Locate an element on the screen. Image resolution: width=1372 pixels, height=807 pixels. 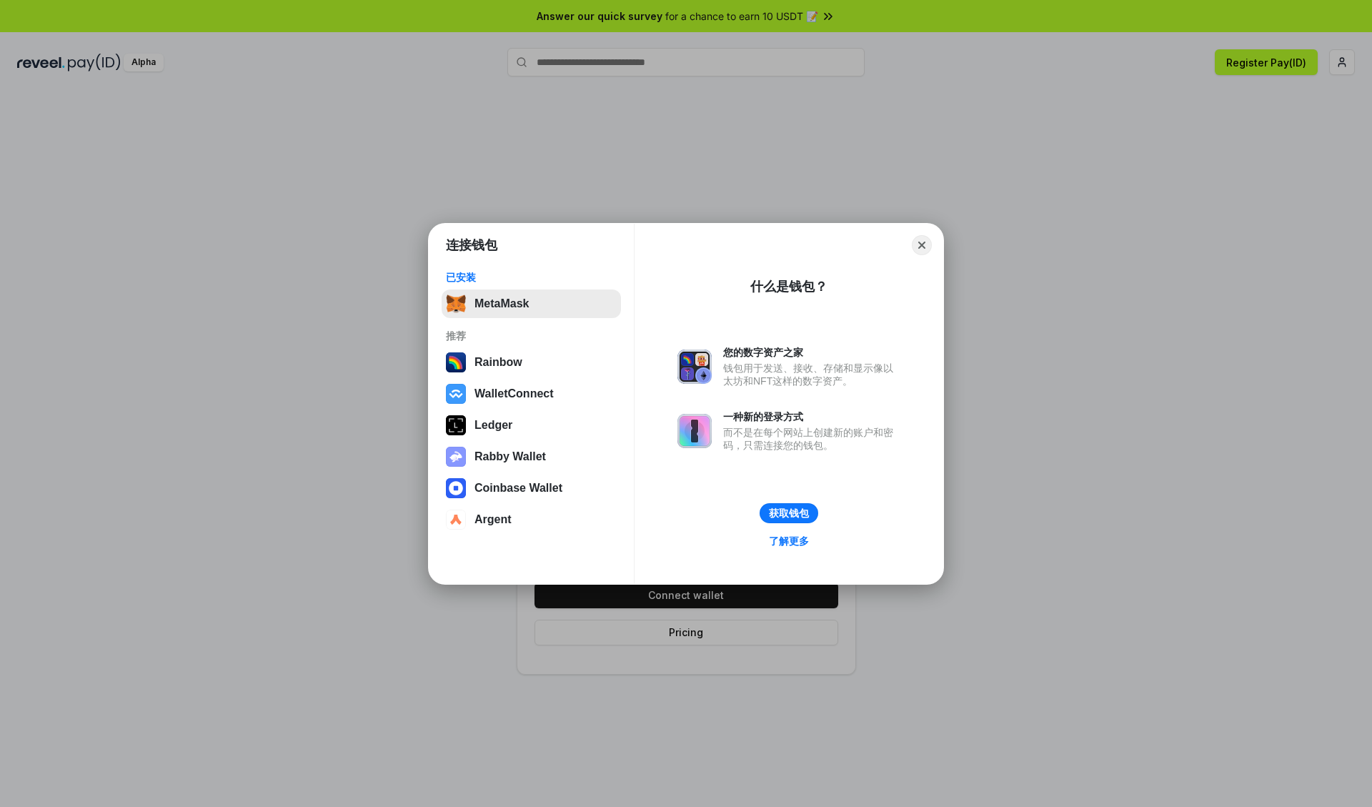
button: WalletConnect is located at coordinates (531, 394).